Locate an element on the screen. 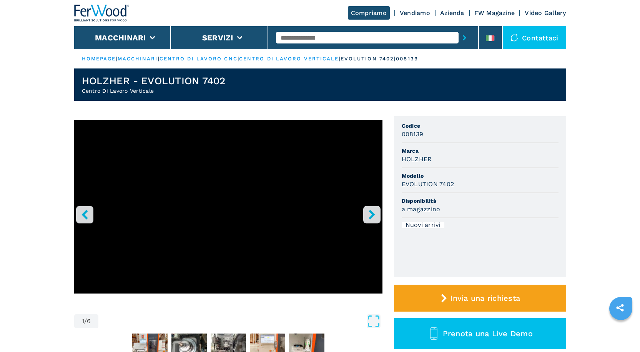 The width and height of the screenshot is (640, 352). div: Contattaci is located at coordinates (534, 38).